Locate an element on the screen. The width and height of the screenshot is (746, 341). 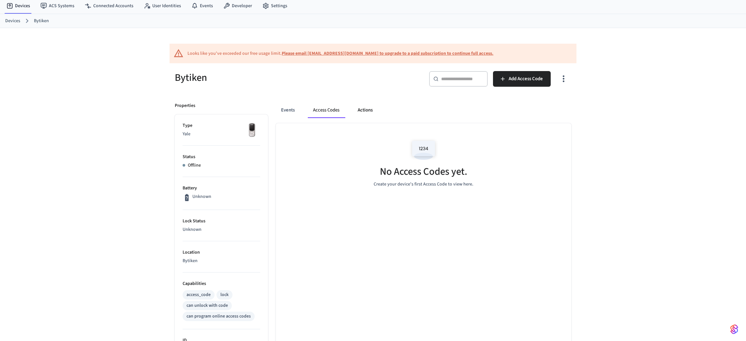
img: SeamLogoGradient.69752ec5.svg is located at coordinates (735, 330).